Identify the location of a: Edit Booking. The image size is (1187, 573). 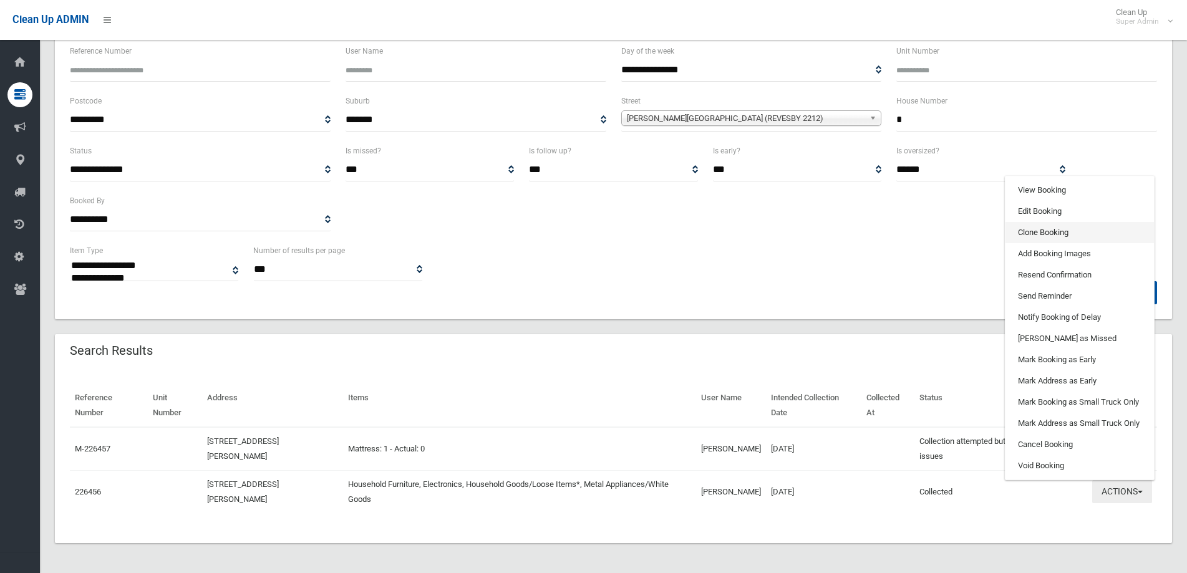
(1079, 211).